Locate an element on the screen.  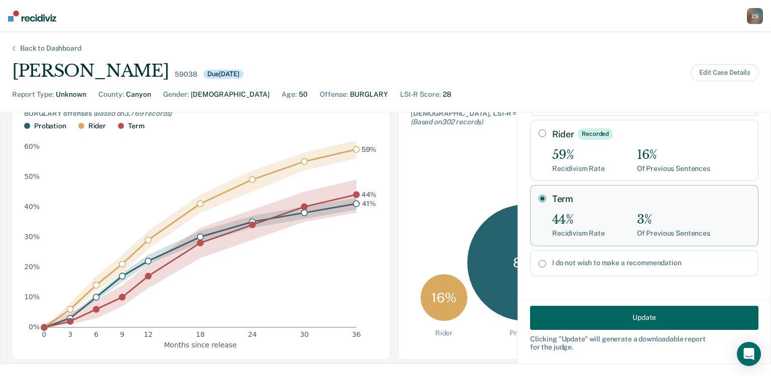
div: 50 is located at coordinates (303, 94).